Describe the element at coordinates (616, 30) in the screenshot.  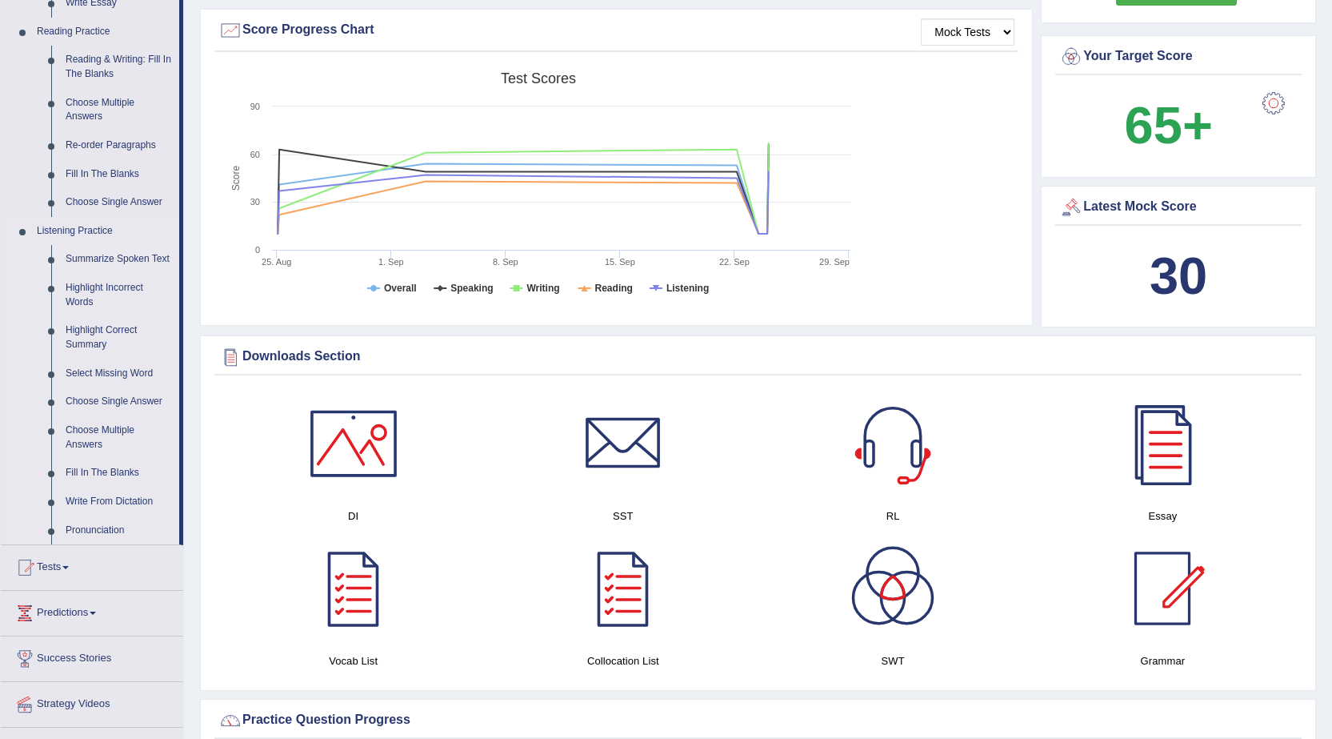
I see `div: Score Progress Chart` at that location.